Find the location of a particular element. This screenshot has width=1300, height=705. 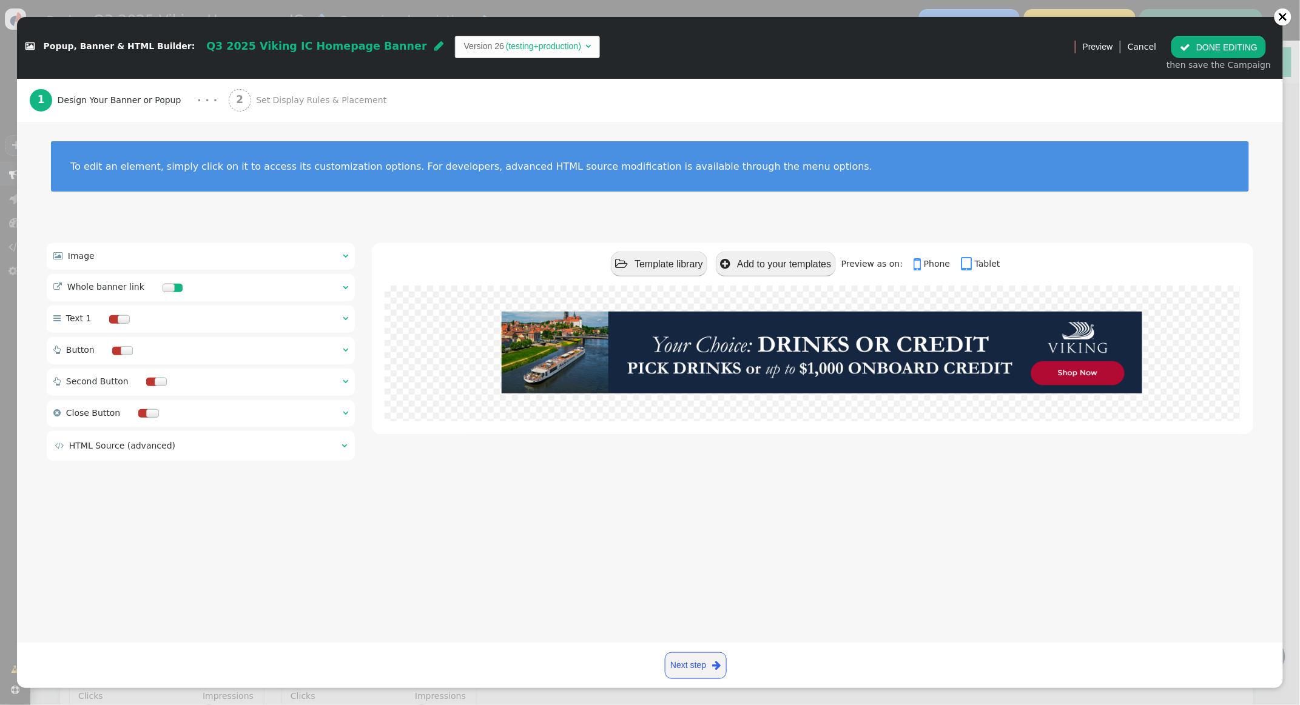

div: then save the Campaign is located at coordinates (1218, 65).